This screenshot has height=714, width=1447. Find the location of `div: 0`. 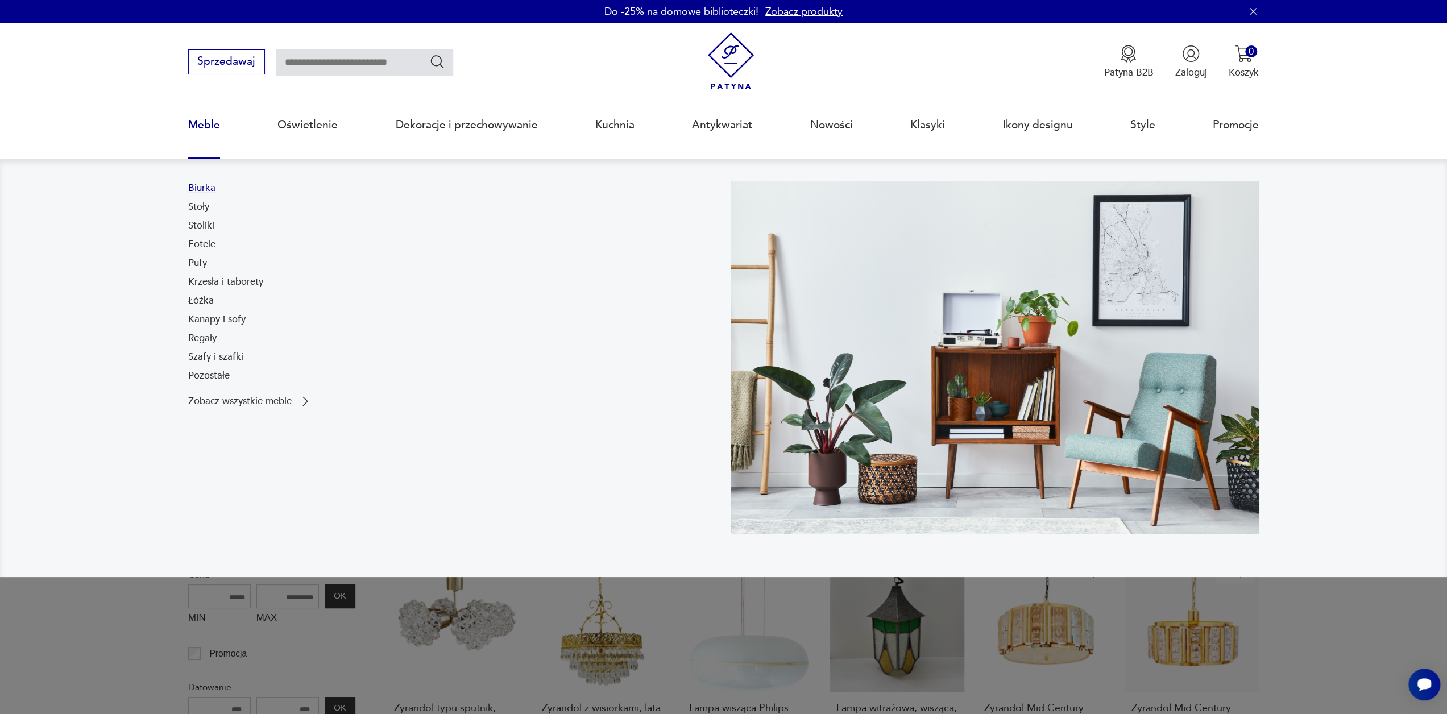

div: 0 is located at coordinates (1251, 51).